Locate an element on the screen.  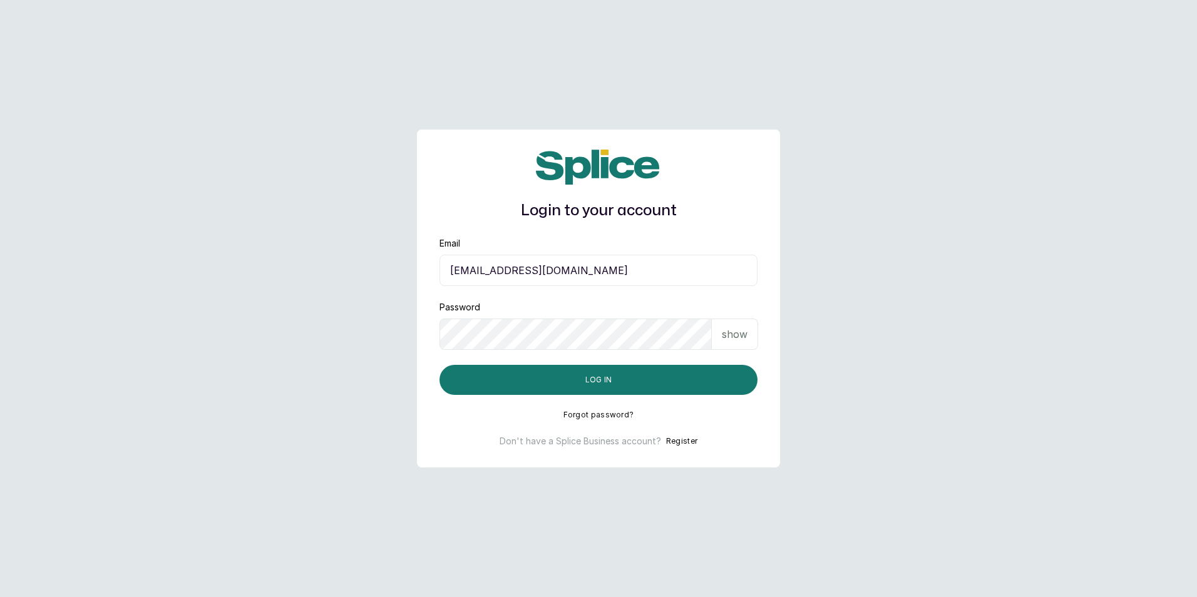
input: email@acme.com is located at coordinates (599, 270).